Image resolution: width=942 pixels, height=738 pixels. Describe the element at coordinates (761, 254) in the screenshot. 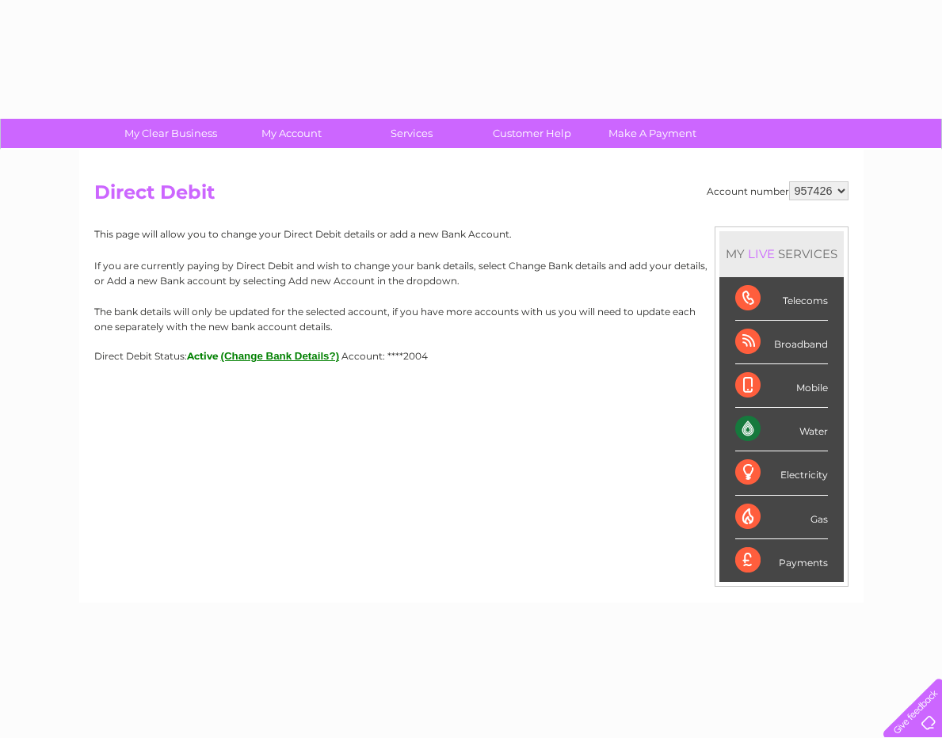

I see `div: LIVE` at that location.